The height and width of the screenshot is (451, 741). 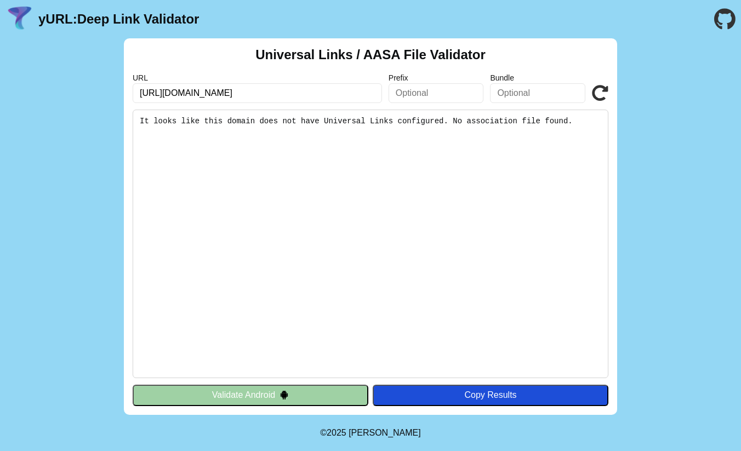 I want to click on a: Michael Ibragimchayev's Personal Site, so click(x=385, y=433).